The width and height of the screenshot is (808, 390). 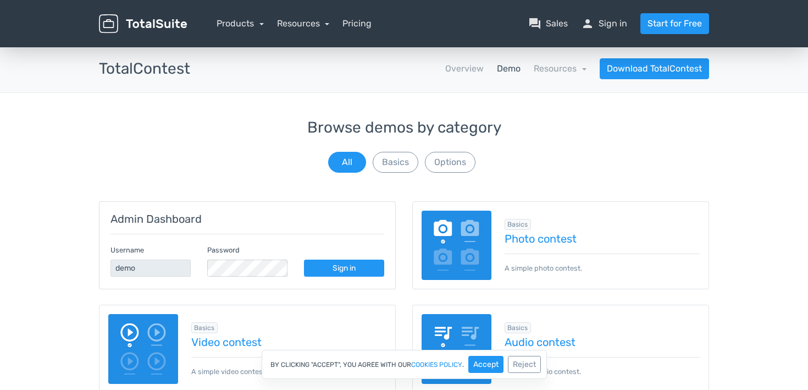 What do you see at coordinates (344, 268) in the screenshot?
I see `a: Sign in` at bounding box center [344, 268].